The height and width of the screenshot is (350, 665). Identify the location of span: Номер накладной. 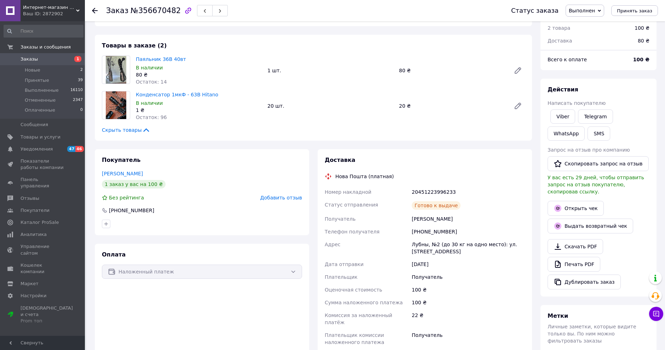
(348, 192).